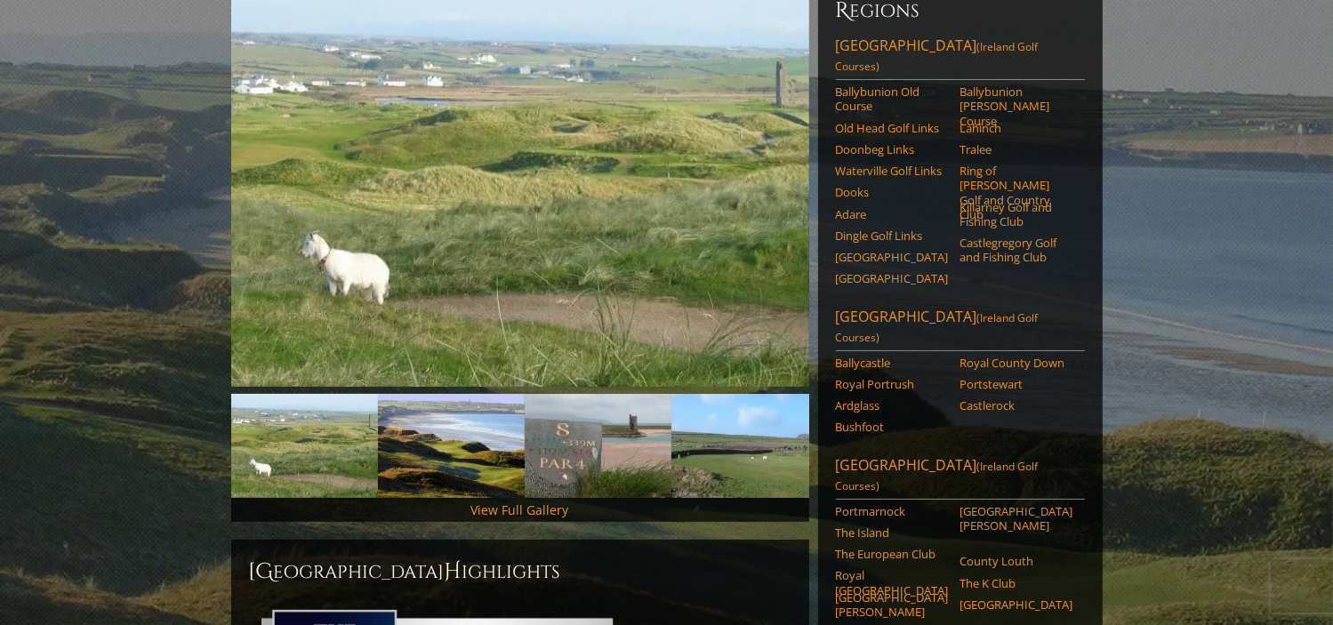 The height and width of the screenshot is (625, 1333). I want to click on span: H, so click(453, 572).